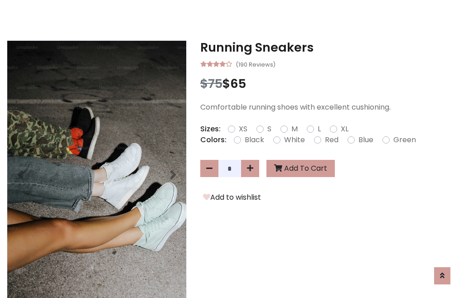  I want to click on span: $75, so click(211, 83).